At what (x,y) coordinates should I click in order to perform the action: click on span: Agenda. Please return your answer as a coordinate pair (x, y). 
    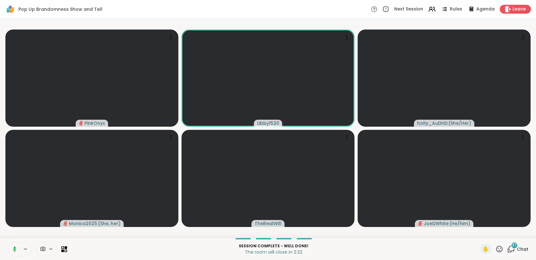
    Looking at the image, I should click on (485, 9).